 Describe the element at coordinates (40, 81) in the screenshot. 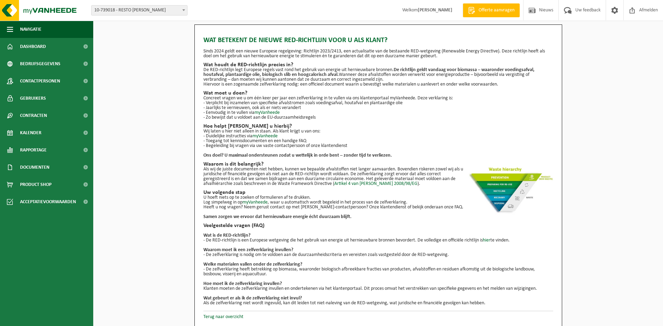

I see `span: Contactpersonen` at that location.